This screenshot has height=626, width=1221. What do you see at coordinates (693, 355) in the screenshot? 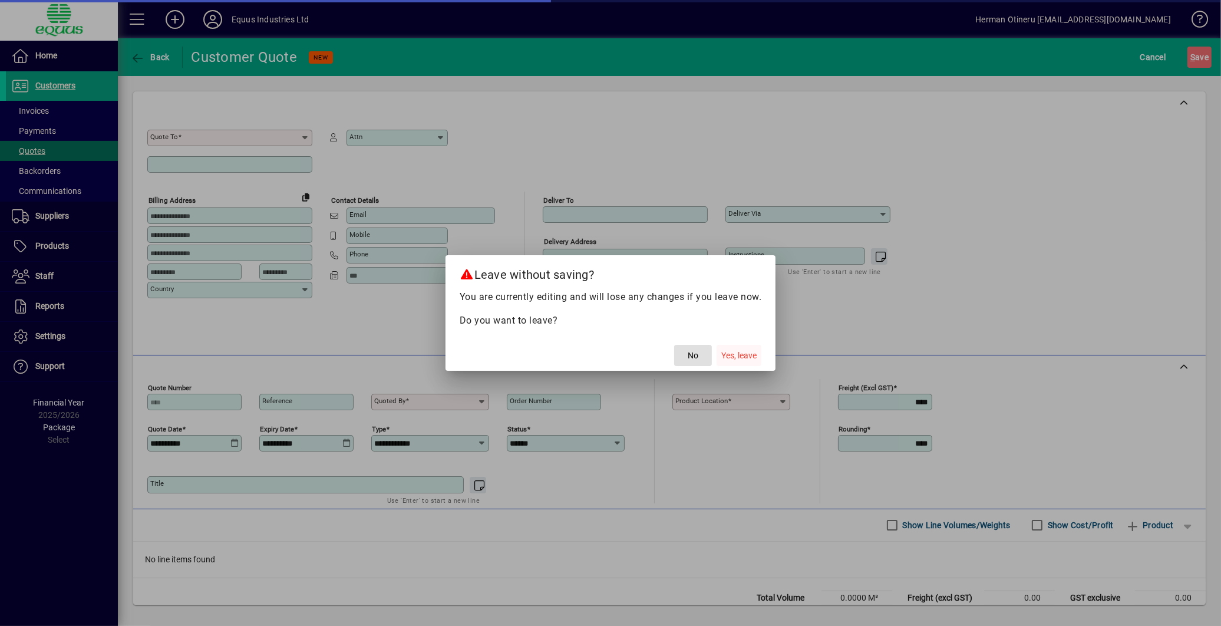
I see `button: No` at bounding box center [693, 355].